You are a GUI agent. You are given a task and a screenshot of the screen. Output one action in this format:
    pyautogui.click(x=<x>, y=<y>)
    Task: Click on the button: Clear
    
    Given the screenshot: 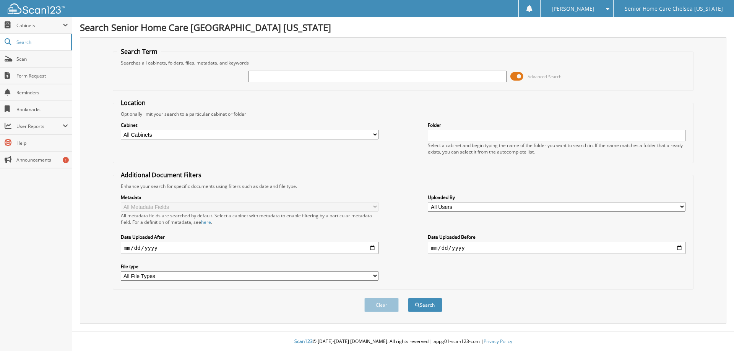 What is the action you would take?
    pyautogui.click(x=382, y=305)
    